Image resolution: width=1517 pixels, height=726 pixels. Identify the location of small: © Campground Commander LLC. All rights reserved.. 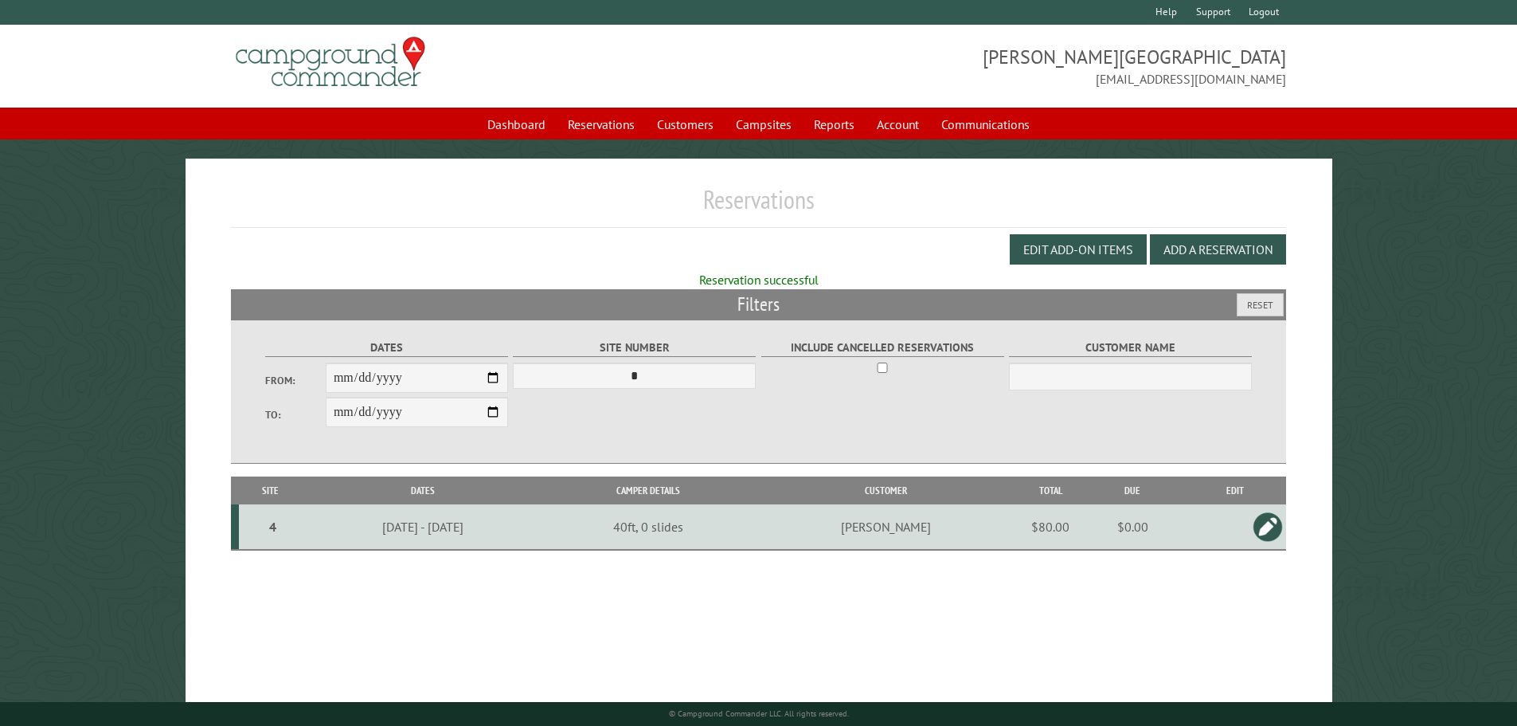
(759, 713).